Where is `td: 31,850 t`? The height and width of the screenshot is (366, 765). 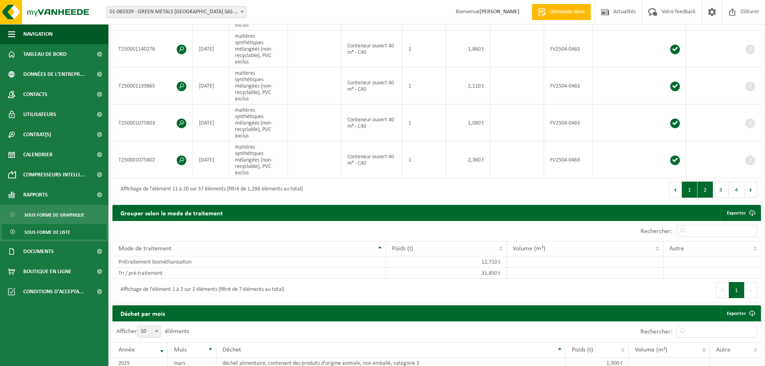
td: 31,850 t is located at coordinates (446, 273).